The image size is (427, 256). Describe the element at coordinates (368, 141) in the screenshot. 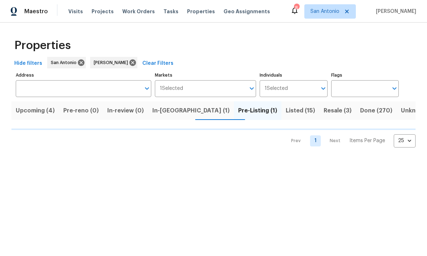

I see `p: Items Per Page` at that location.